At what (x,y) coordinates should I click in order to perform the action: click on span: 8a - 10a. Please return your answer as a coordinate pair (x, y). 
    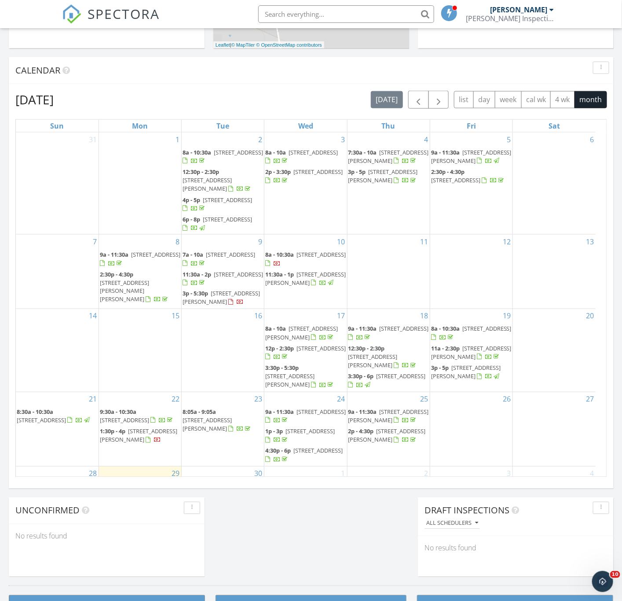
    Looking at the image, I should click on (275, 329).